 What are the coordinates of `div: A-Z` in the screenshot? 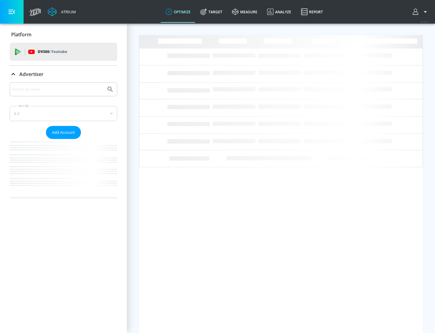 It's located at (64, 113).